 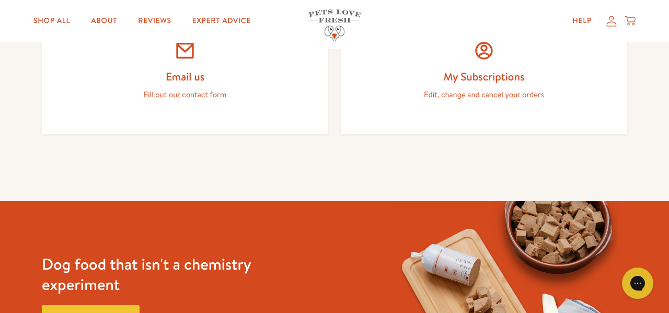 What do you see at coordinates (484, 95) in the screenshot?
I see `p: Edit, change and cancel your orders` at bounding box center [484, 95].